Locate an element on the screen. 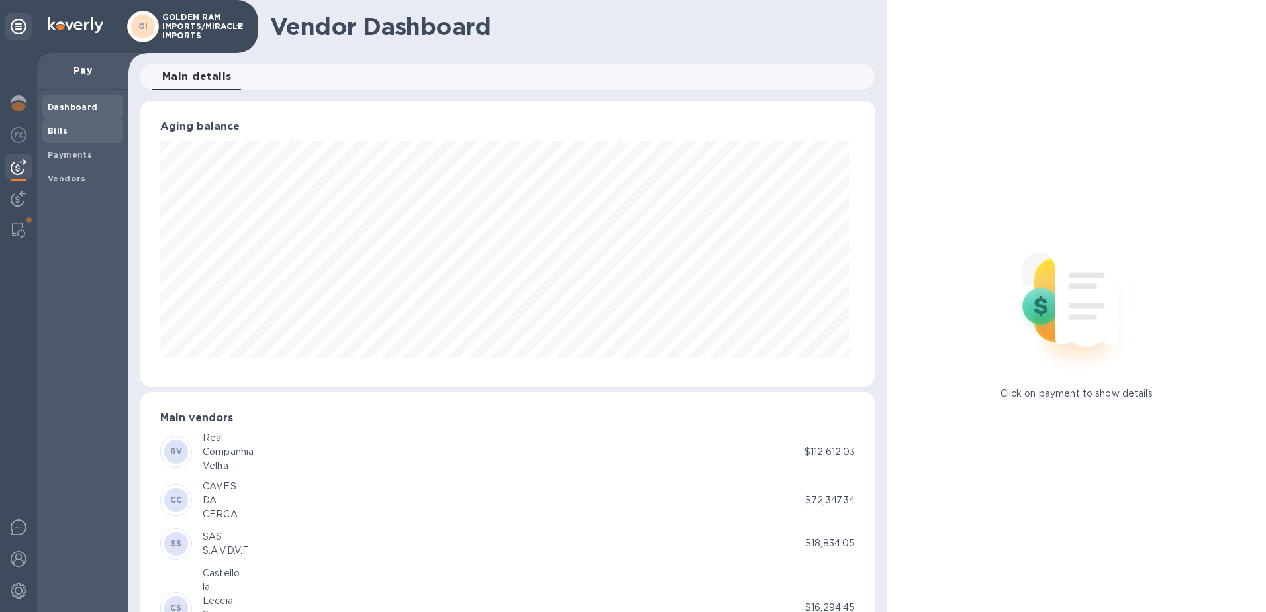 The height and width of the screenshot is (612, 1266). b: Dashboard is located at coordinates (73, 107).